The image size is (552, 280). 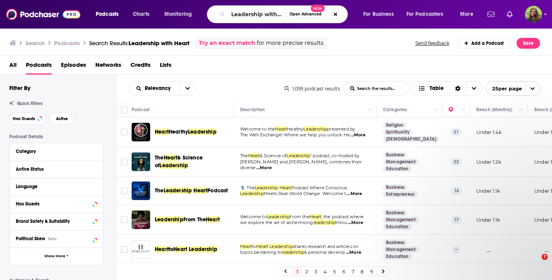 I want to click on span: Open Advanced, so click(x=305, y=14).